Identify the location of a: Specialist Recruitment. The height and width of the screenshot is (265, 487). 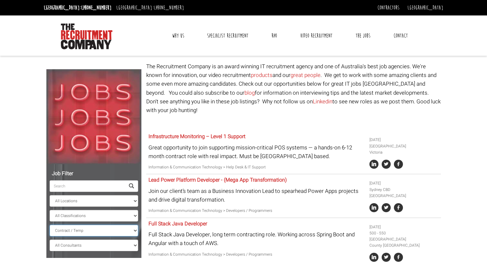
(228, 36).